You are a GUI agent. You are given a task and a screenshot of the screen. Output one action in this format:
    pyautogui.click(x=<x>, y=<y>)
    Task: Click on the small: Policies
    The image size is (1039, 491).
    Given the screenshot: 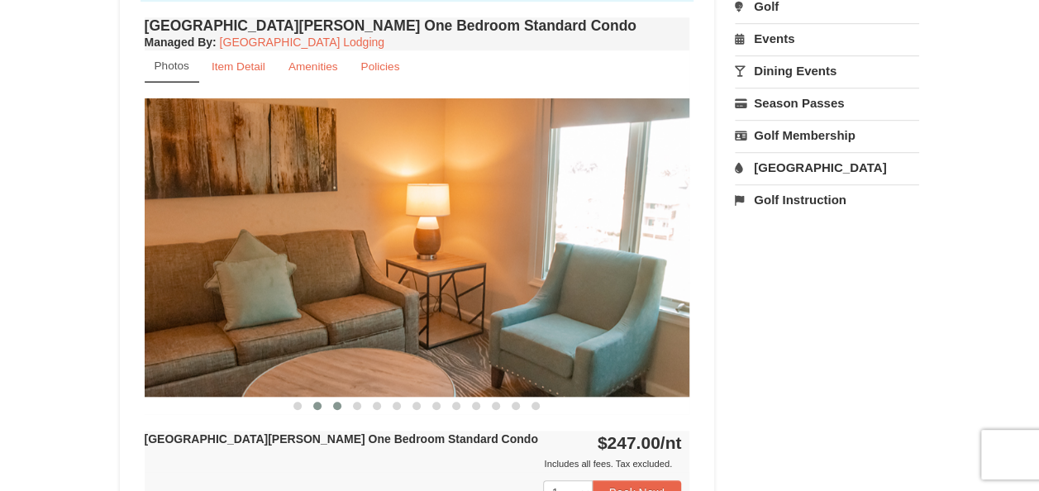 What is the action you would take?
    pyautogui.click(x=379, y=66)
    